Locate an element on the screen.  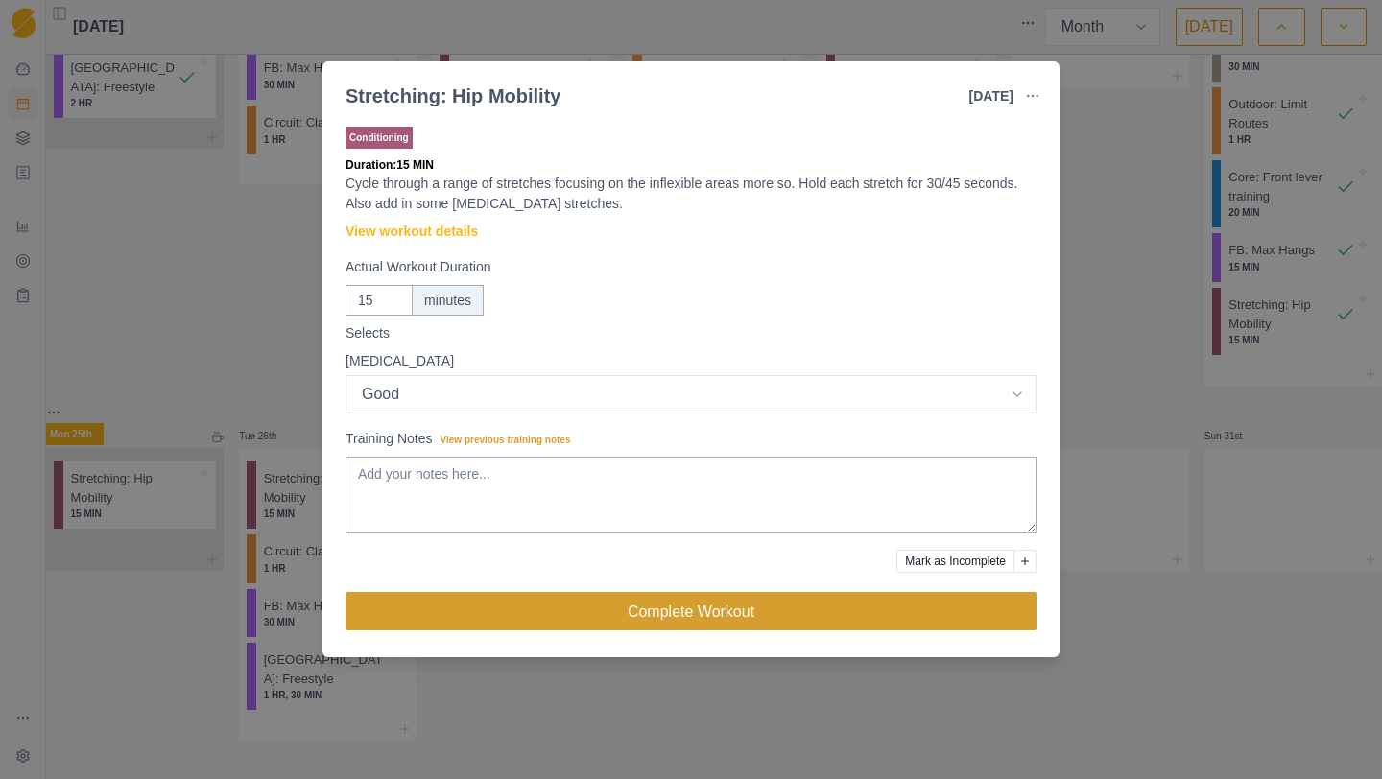
p: Duration: 15 MIN is located at coordinates (691, 165).